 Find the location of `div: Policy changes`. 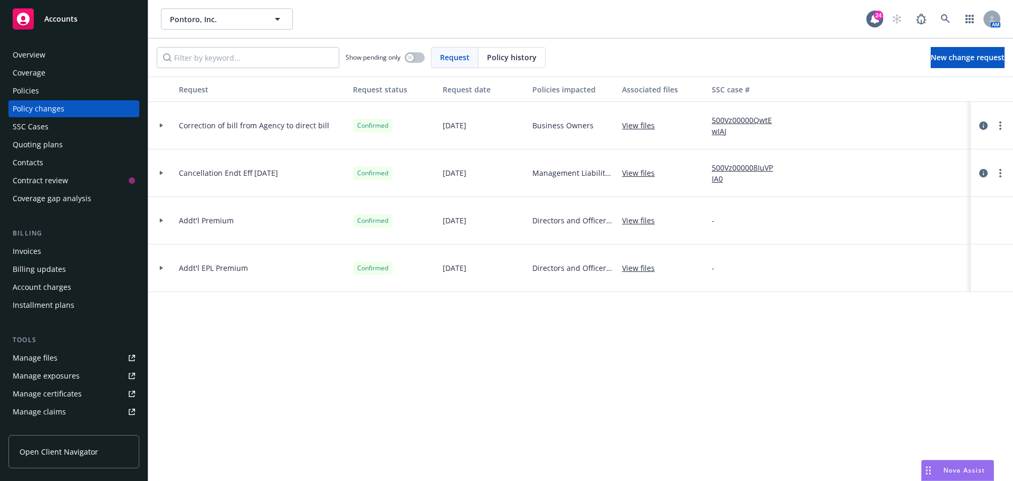

div: Policy changes is located at coordinates (39, 109).